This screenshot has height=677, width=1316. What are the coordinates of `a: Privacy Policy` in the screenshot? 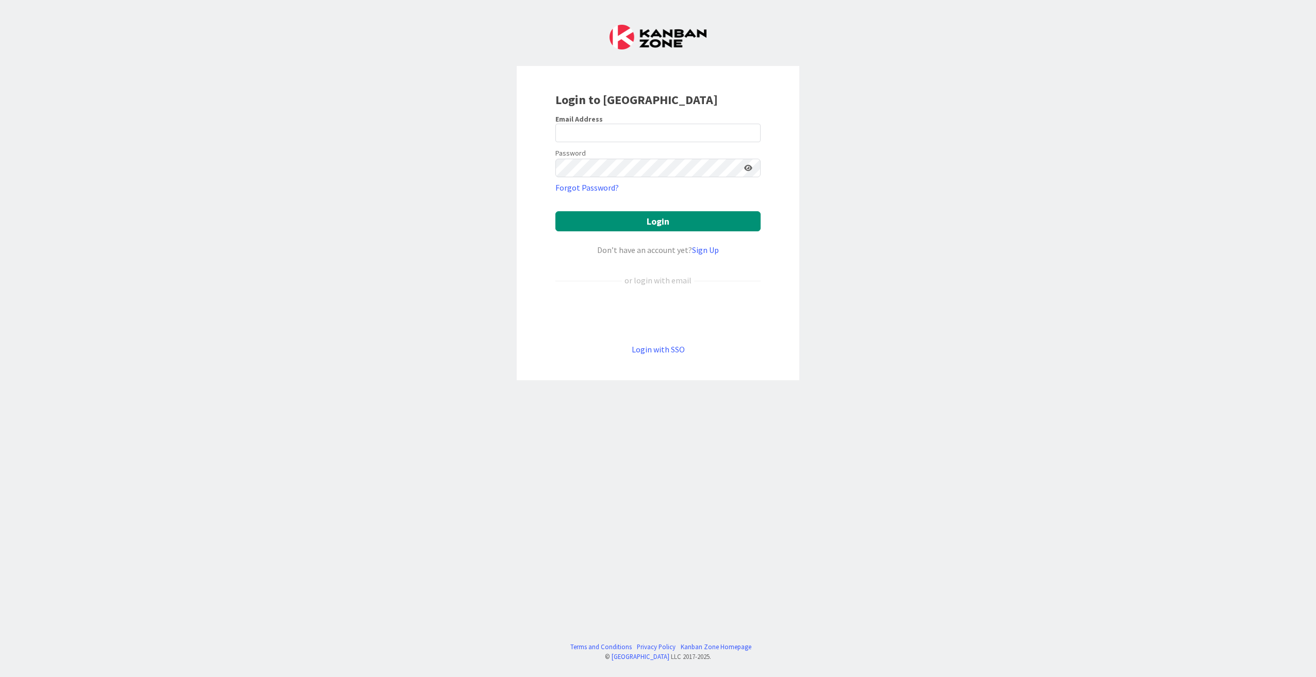 It's located at (656, 647).